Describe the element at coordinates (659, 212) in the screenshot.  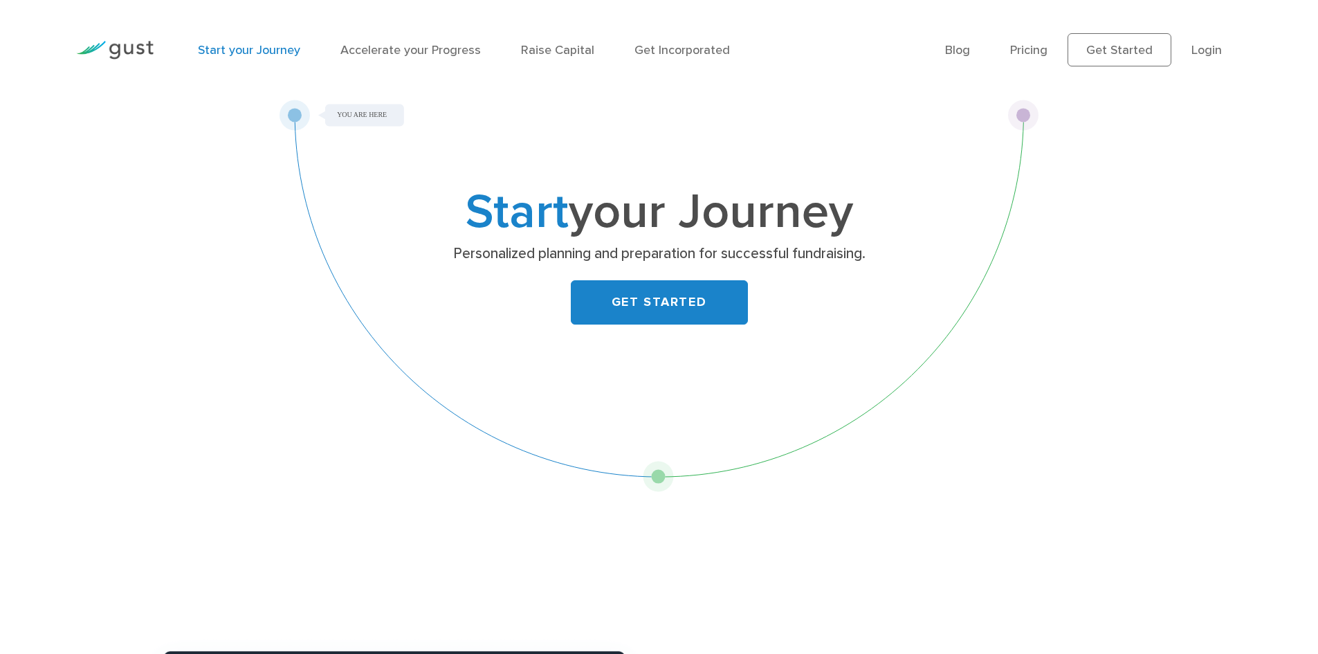
I see `h1: your Journey` at that location.